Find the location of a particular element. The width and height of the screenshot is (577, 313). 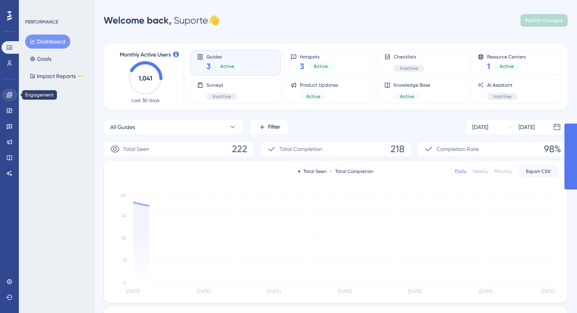

button: Publish Changes is located at coordinates (544, 20).